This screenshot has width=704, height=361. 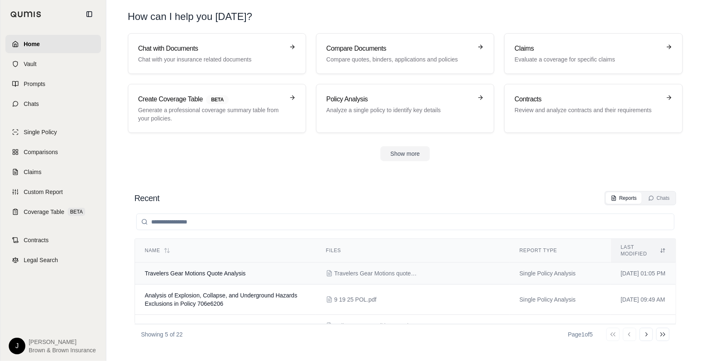 I want to click on a: Claims, so click(x=53, y=172).